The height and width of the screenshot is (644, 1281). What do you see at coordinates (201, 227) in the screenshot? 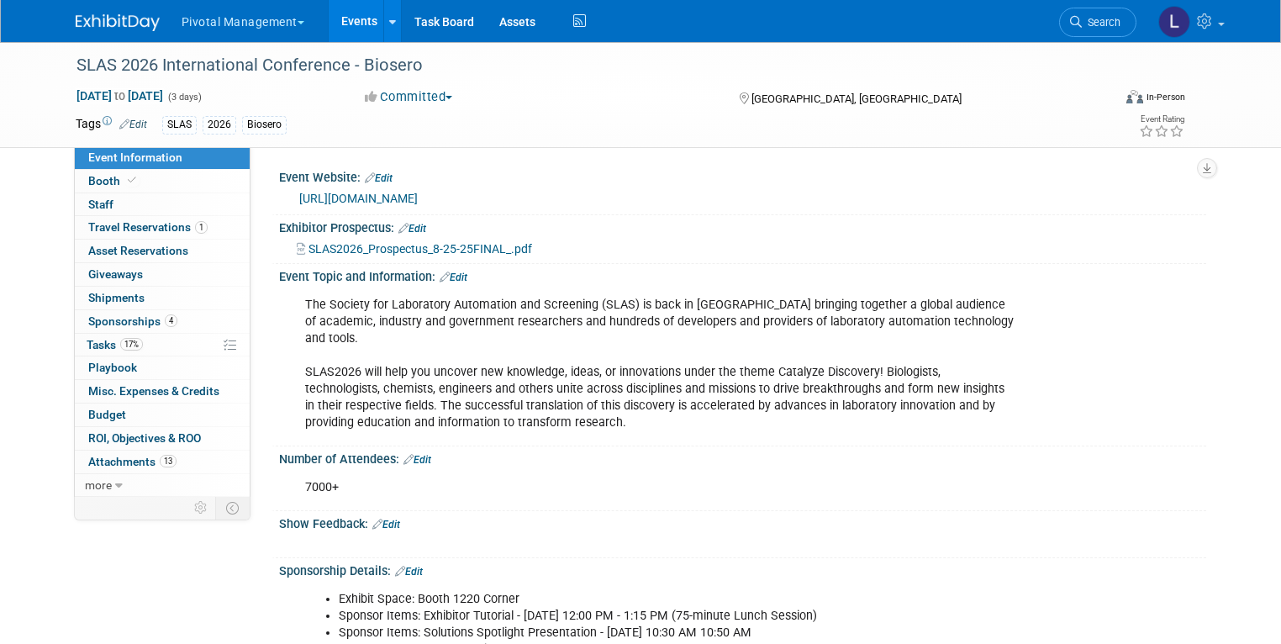
I see `span: 1` at bounding box center [201, 227].